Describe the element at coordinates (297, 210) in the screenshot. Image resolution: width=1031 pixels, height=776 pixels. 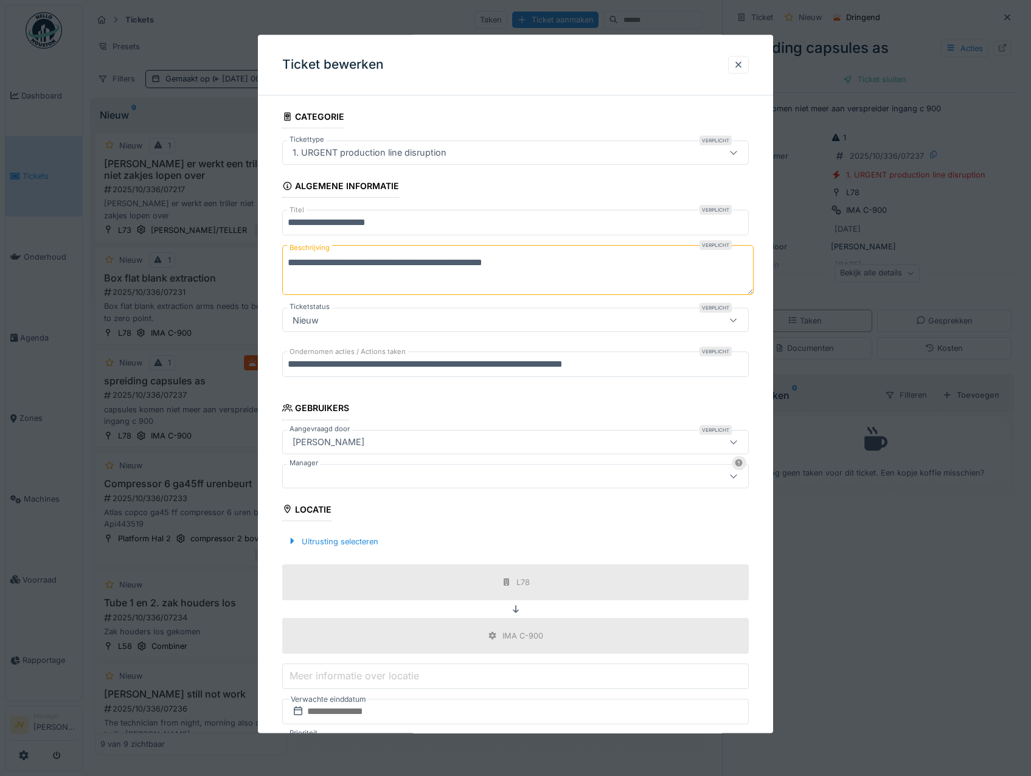
I see `label: Titel` at that location.